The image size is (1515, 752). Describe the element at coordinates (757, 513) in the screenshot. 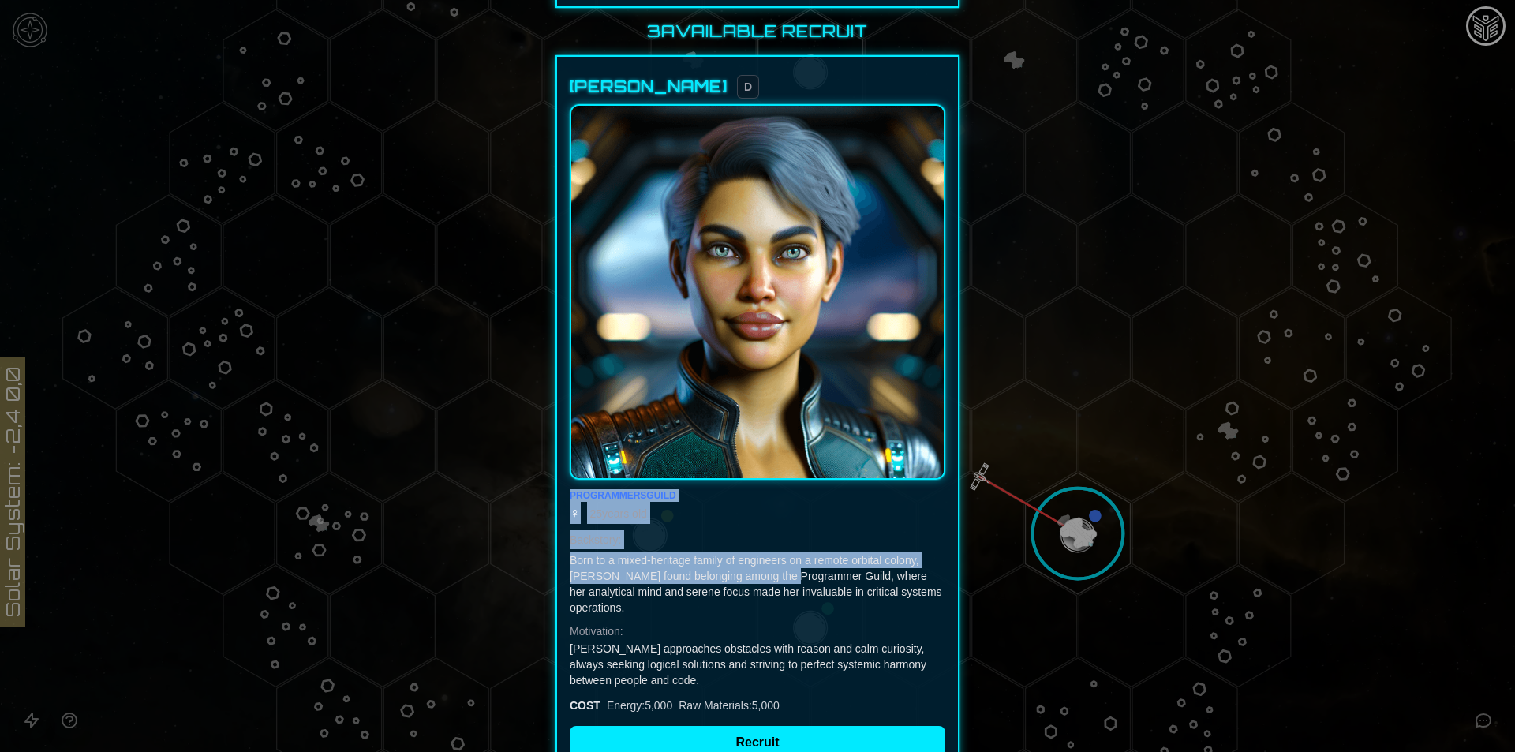

I see `div: 25 years old` at that location.